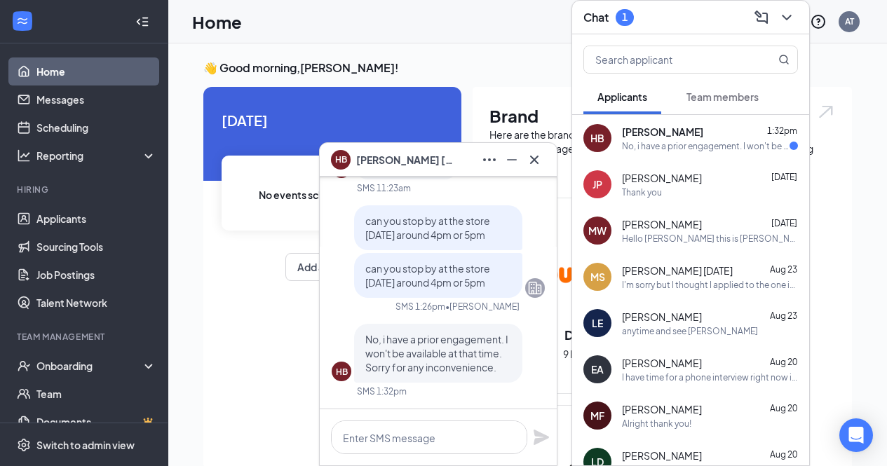  Describe the element at coordinates (96, 100) in the screenshot. I see `a: Messages` at that location.